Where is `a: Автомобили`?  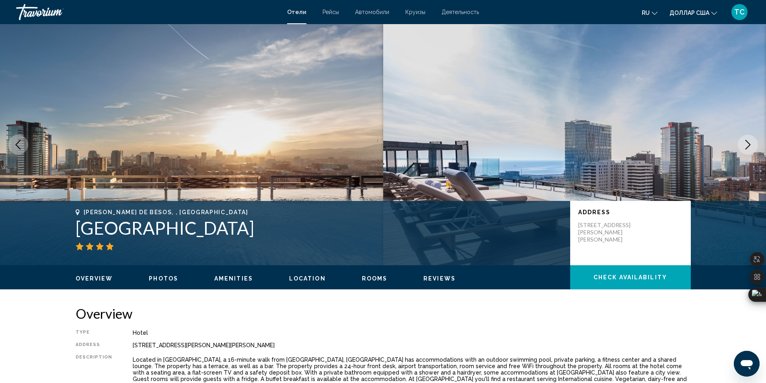
a: Автомобили is located at coordinates (372, 12).